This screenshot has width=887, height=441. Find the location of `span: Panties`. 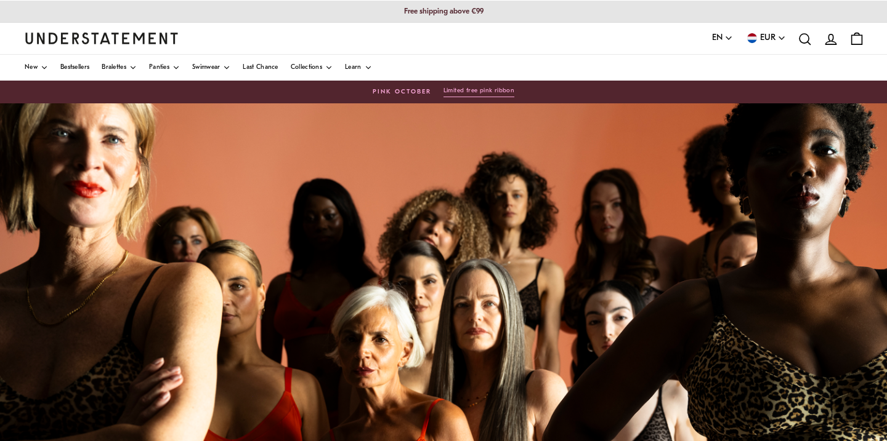

span: Panties is located at coordinates (159, 68).